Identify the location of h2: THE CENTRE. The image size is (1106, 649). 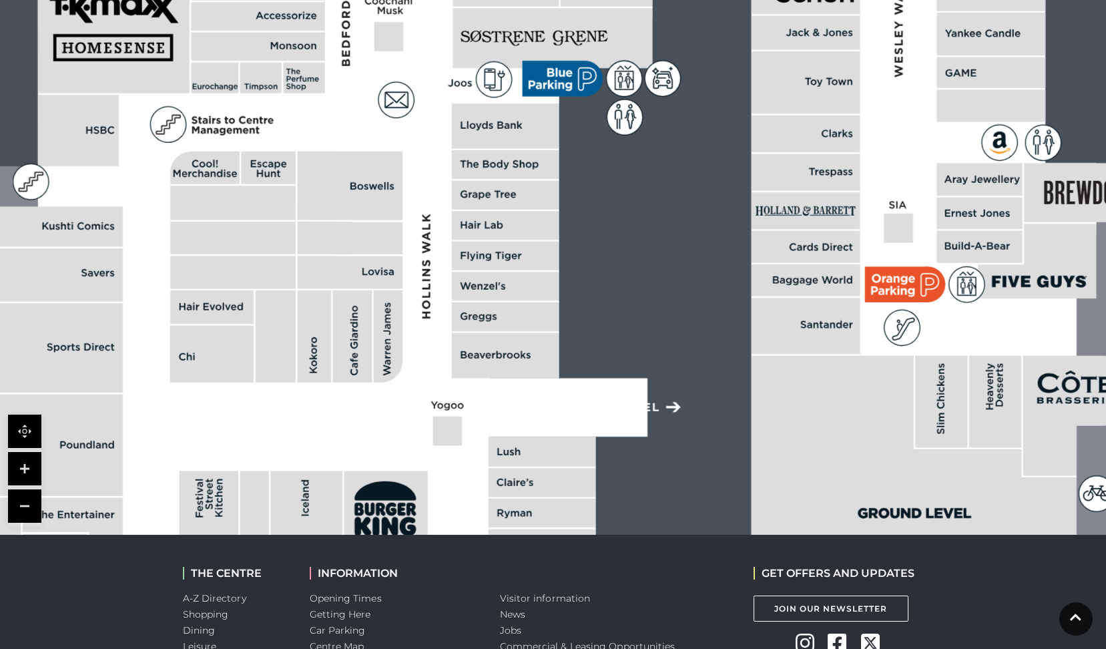
(236, 573).